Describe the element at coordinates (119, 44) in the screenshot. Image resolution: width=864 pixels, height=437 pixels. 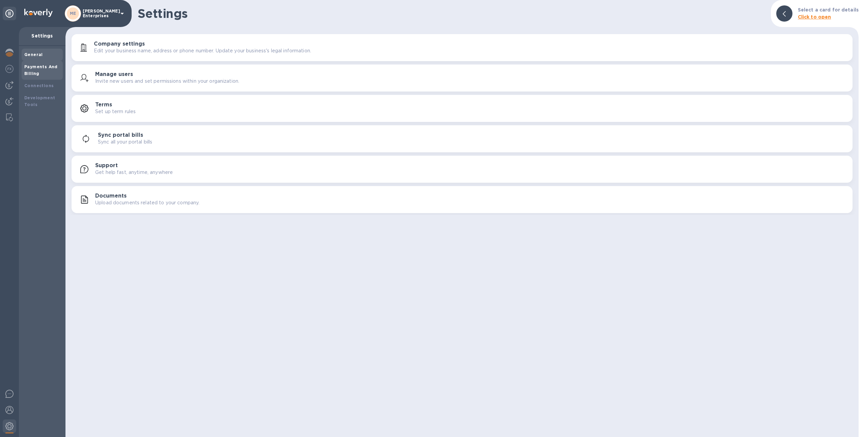
I see `h3: Company settings` at that location.